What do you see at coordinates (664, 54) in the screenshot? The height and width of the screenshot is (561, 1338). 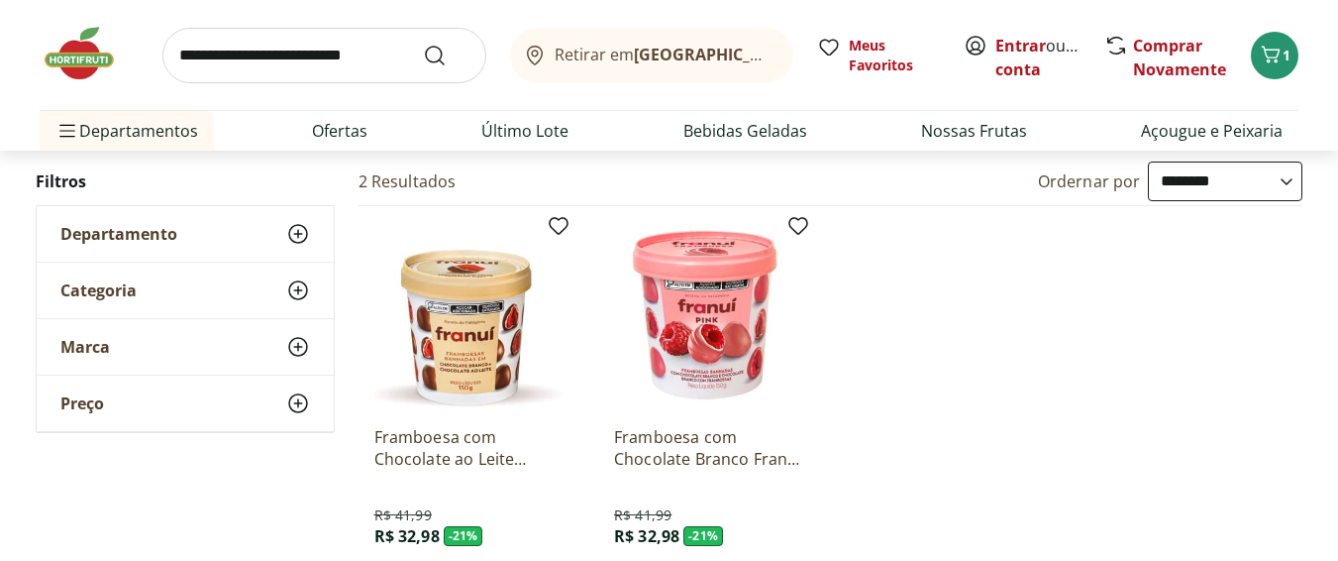 I see `span: Retirar em` at bounding box center [664, 54].